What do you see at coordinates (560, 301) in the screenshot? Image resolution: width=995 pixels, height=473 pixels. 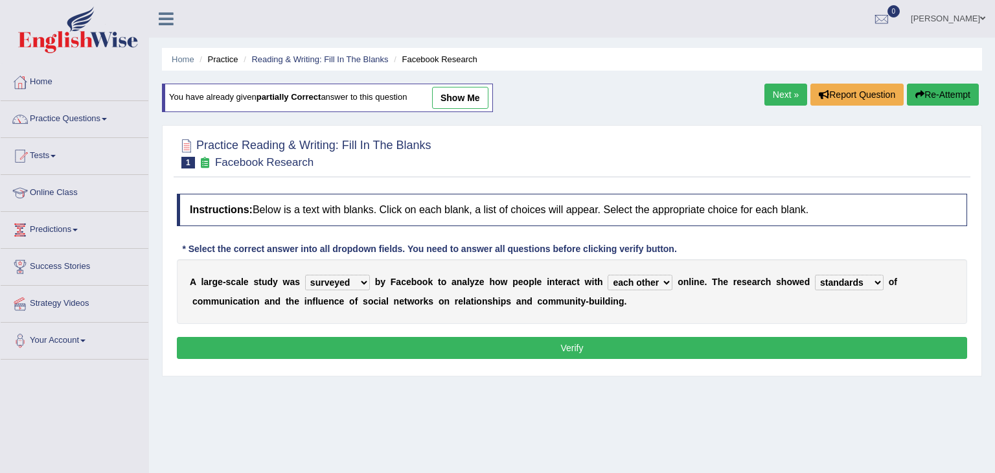 I see `b: m` at bounding box center [560, 301].